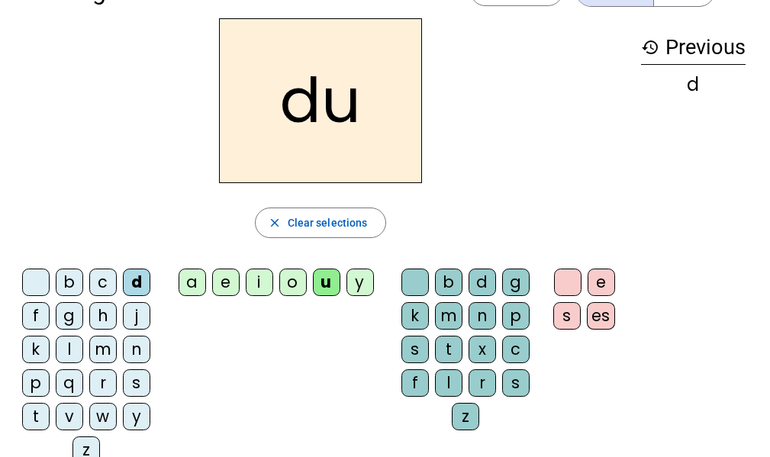 This screenshot has width=770, height=457. Describe the element at coordinates (321, 223) in the screenshot. I see `button: Clear selections` at that location.